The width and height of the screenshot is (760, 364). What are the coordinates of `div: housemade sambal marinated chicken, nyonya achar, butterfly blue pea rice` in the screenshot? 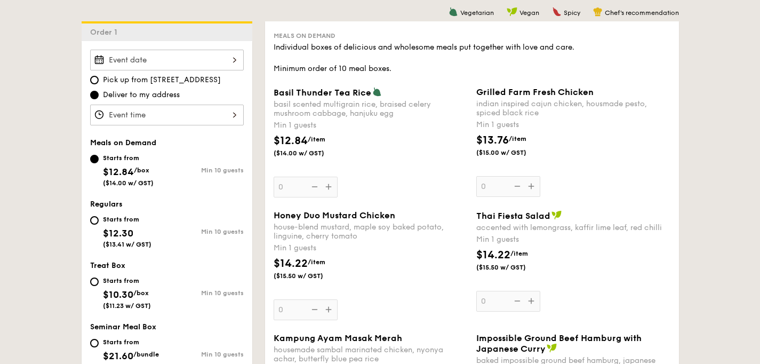 It's located at (370, 354).